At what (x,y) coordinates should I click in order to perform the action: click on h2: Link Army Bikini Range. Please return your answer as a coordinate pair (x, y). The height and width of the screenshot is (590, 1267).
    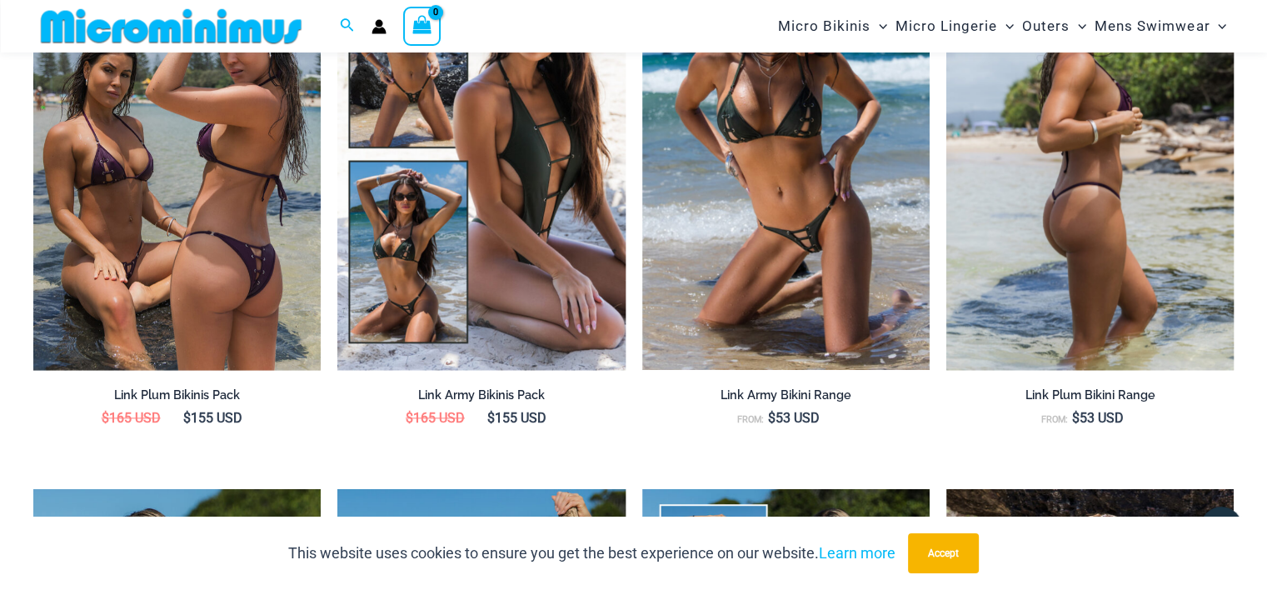
    Looking at the image, I should click on (785, 395).